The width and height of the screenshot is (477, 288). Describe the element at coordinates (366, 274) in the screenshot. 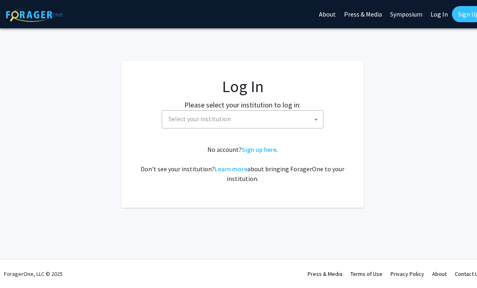

I see `a: Terms of Use` at that location.